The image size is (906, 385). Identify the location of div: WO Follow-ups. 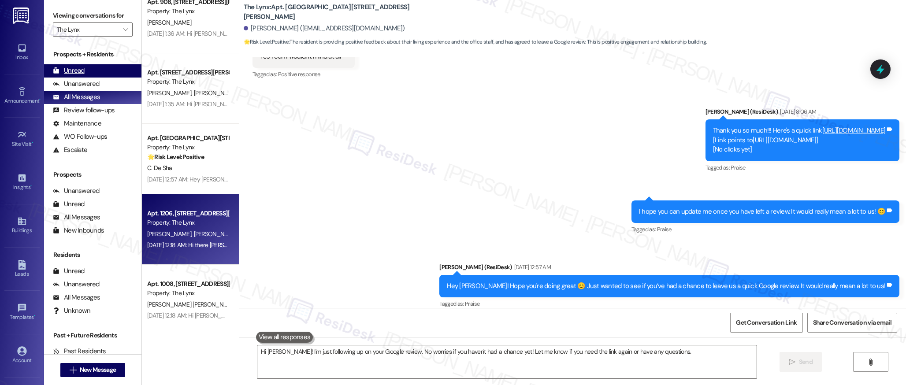
(80, 137).